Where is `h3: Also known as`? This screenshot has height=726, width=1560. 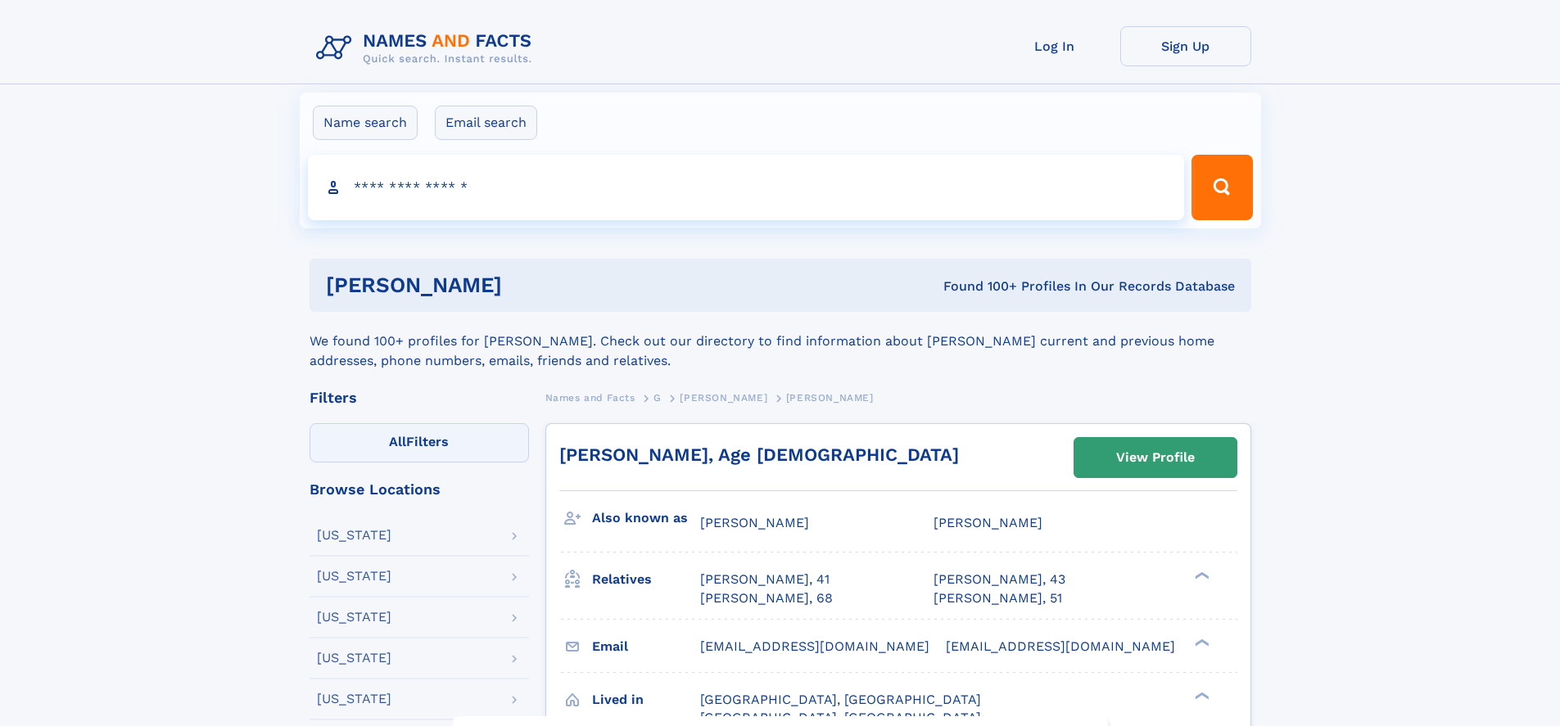 h3: Also known as is located at coordinates (646, 518).